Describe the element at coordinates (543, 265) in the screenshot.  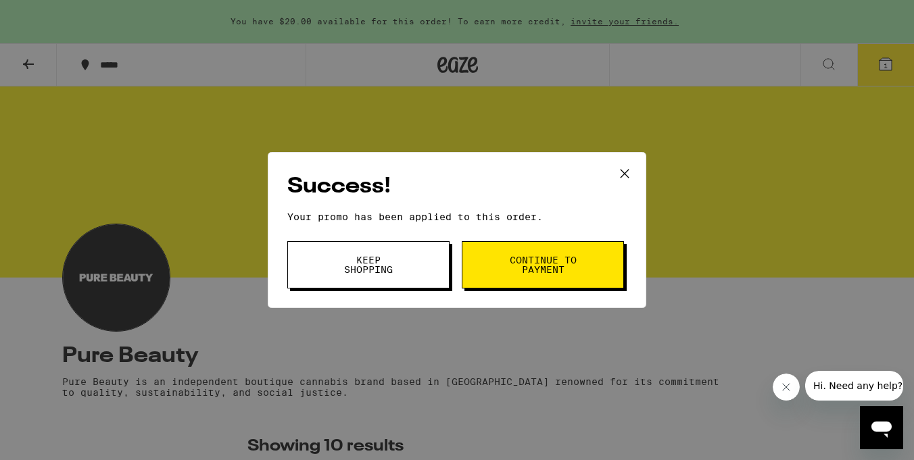
I see `button: Continue to payment` at that location.